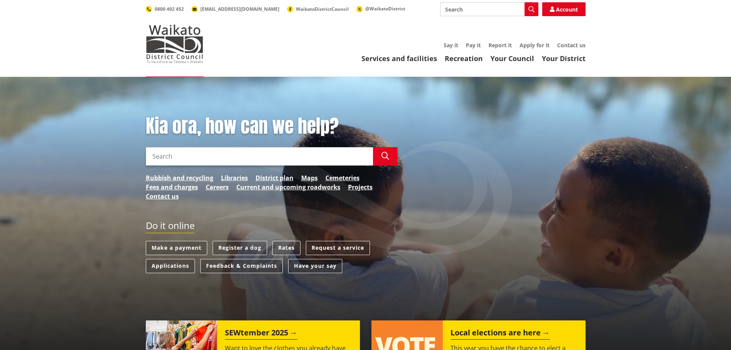  What do you see at coordinates (342, 178) in the screenshot?
I see `a: Cemeteries` at bounding box center [342, 178].